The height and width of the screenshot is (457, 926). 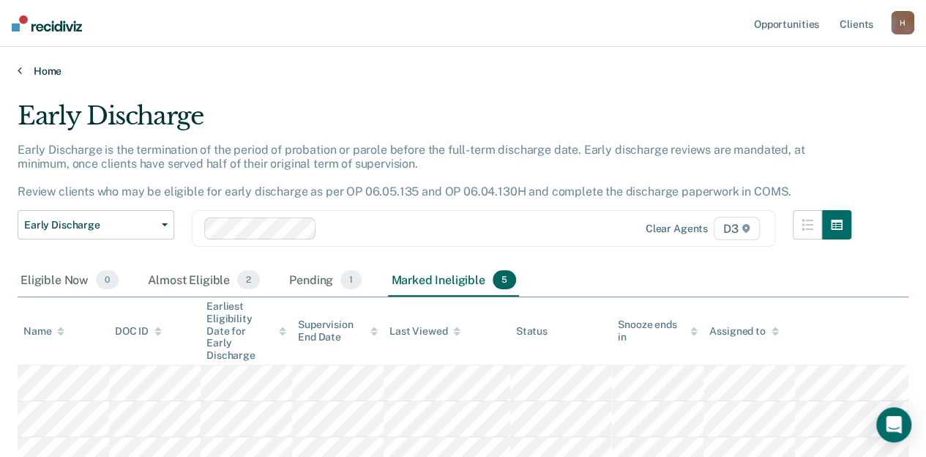 What do you see at coordinates (246, 331) in the screenshot?
I see `div: Earliest Eligibility Date for Early Discharge` at bounding box center [246, 331].